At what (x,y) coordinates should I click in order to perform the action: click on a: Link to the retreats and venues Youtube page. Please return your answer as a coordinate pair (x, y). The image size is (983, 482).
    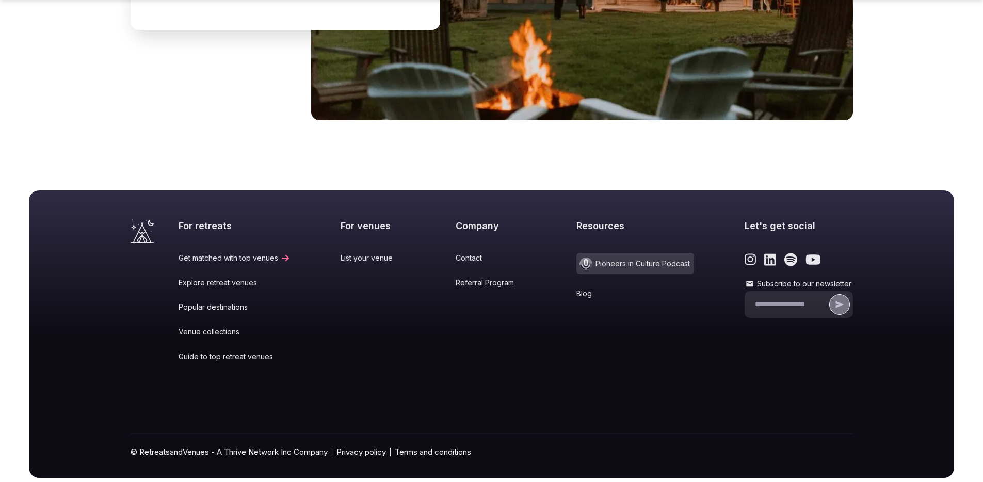
    Looking at the image, I should click on (813, 260).